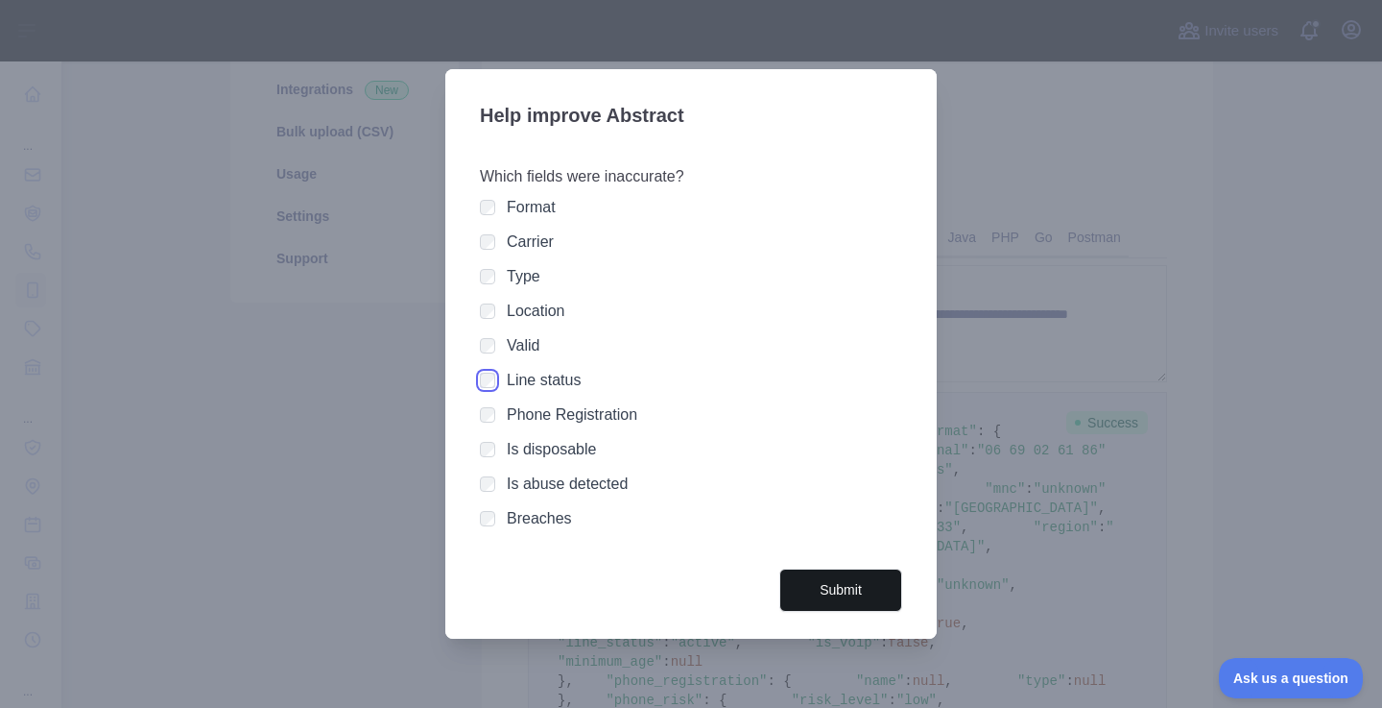 Image resolution: width=1382 pixels, height=708 pixels. What do you see at coordinates (841, 589) in the screenshot?
I see `button: Submit` at bounding box center [841, 589].